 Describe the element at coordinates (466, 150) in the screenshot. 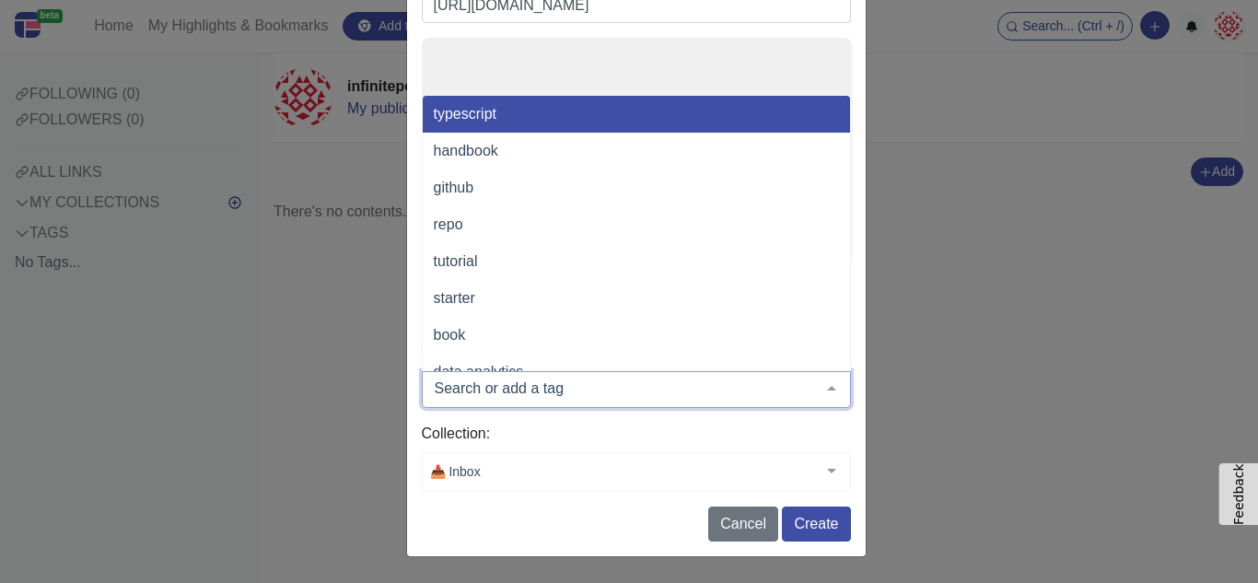

I see `span: handbook` at that location.